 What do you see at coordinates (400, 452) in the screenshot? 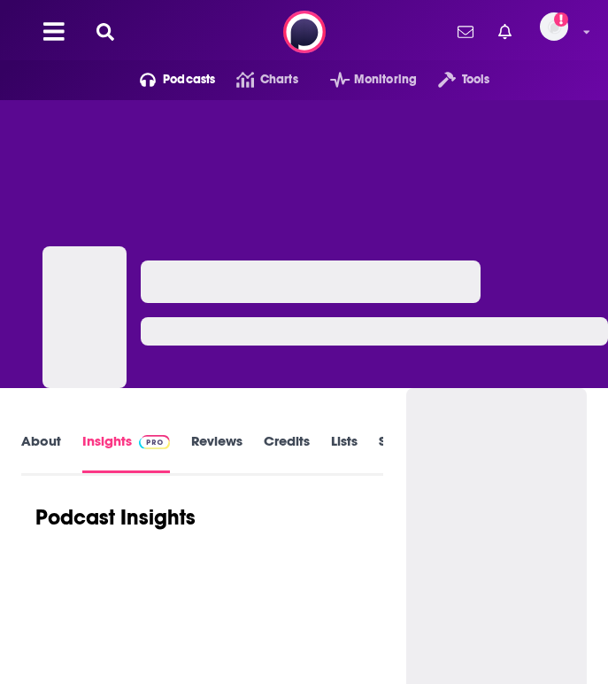
I see `a: Similar` at bounding box center [400, 452].